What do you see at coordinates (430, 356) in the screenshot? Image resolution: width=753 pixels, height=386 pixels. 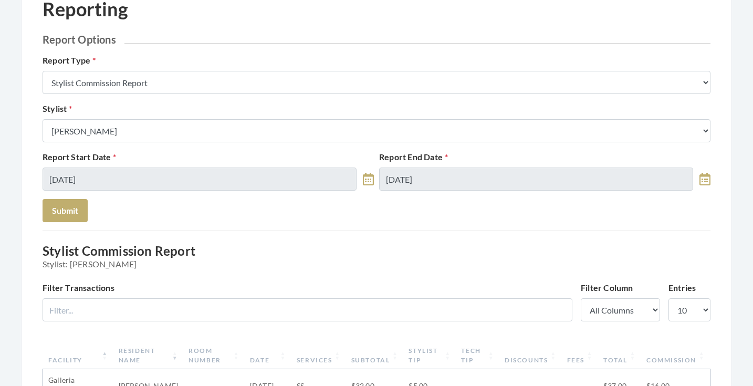 I see `th: Stylist Tip: activate to sort column ascending` at bounding box center [430, 356].